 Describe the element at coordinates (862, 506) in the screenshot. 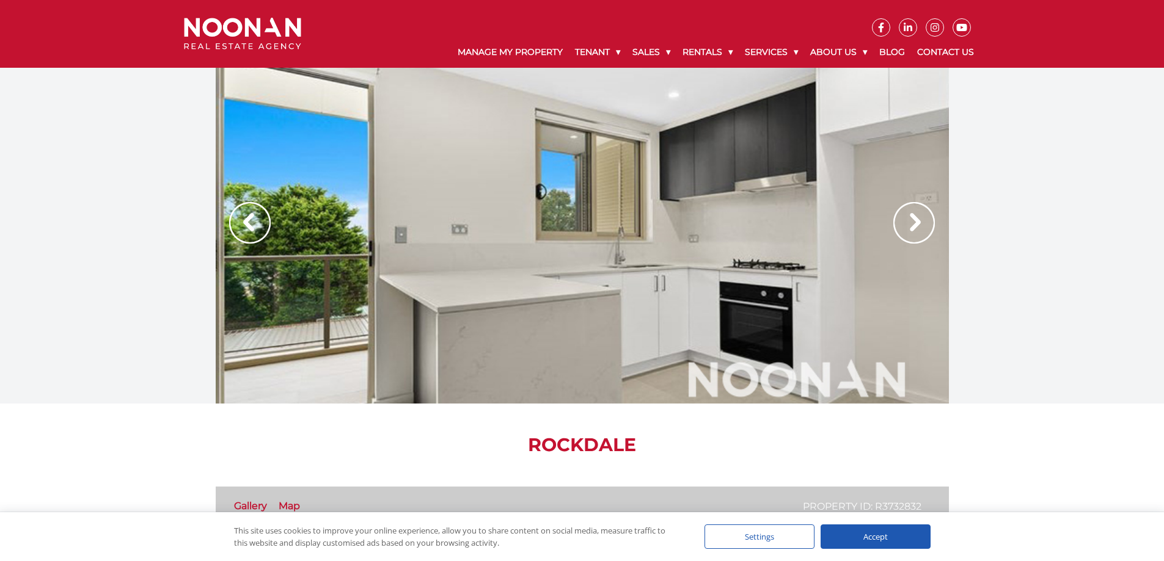

I see `p: Property ID: R3732832` at that location.